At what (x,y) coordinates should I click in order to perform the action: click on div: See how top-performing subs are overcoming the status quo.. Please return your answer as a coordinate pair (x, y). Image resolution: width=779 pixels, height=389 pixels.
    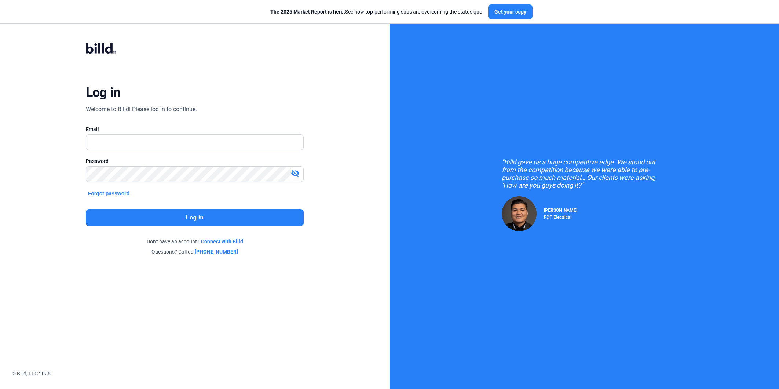
    Looking at the image, I should click on (377, 12).